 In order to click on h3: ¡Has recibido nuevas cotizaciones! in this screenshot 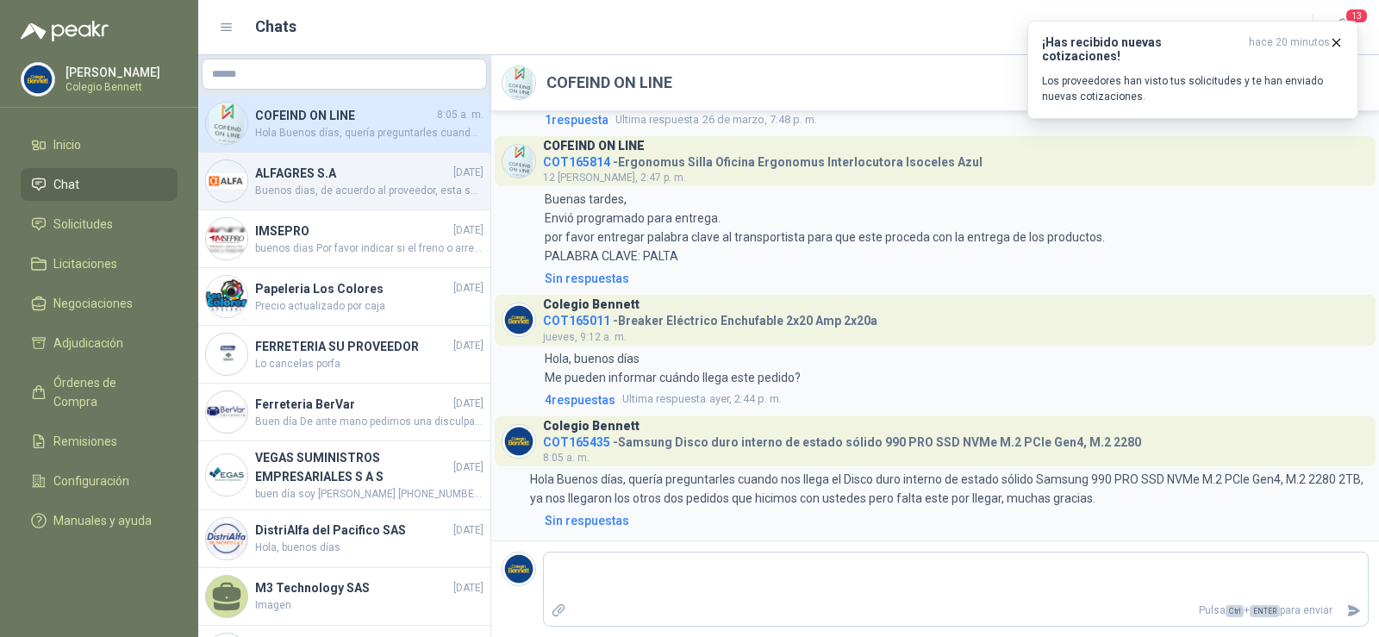, I will do `click(1142, 49)`.